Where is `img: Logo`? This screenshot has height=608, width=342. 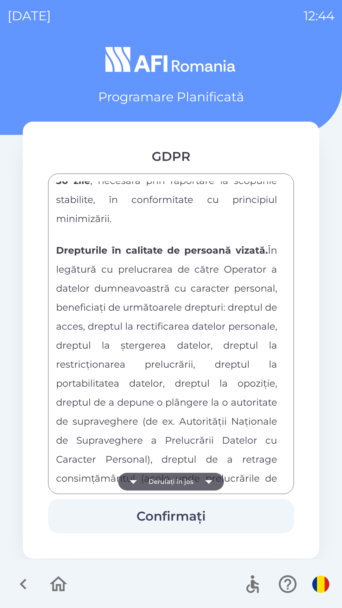 img: Logo is located at coordinates (171, 60).